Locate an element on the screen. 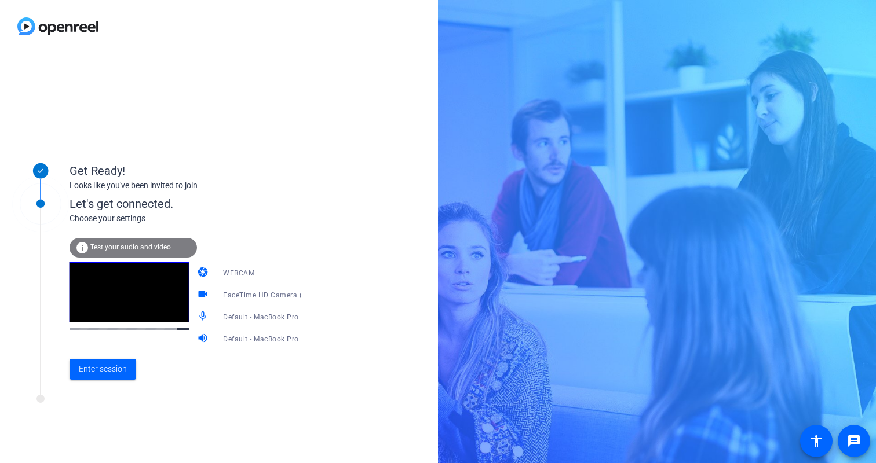 The width and height of the screenshot is (876, 463). span: FaceTime HD Camera (467C:1317) is located at coordinates (282, 295).